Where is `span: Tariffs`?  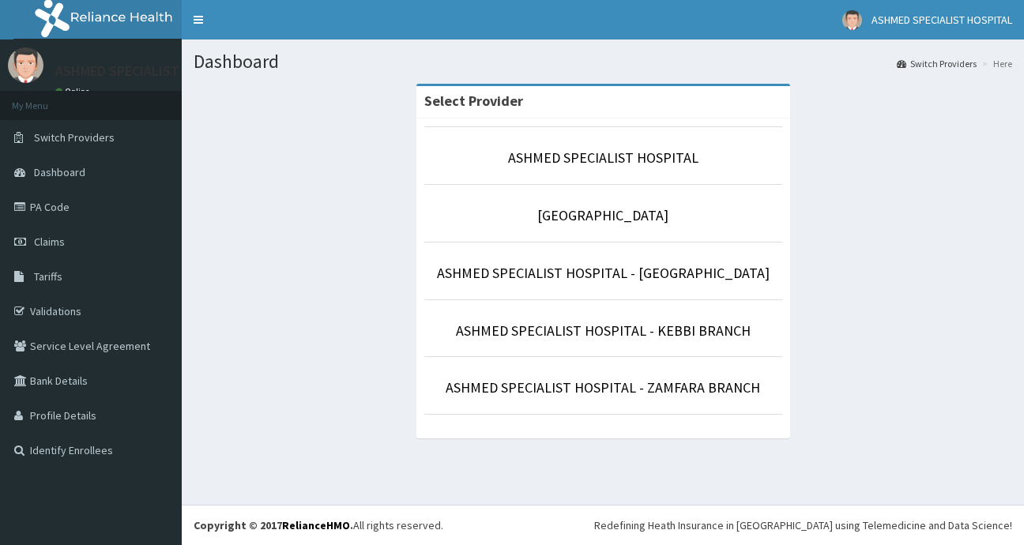
span: Tariffs is located at coordinates (48, 277).